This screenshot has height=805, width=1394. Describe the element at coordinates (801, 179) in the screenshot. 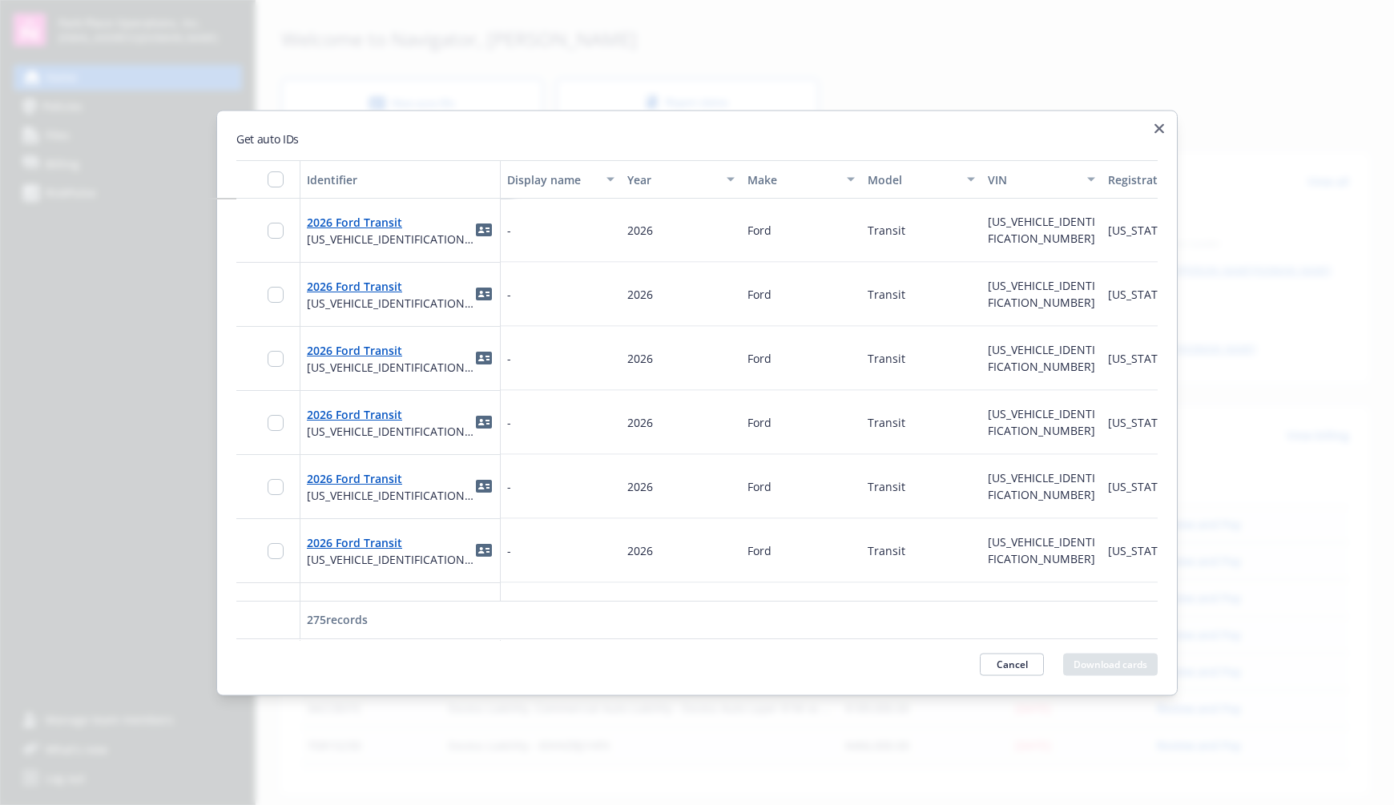

I see `button: Make` at that location.